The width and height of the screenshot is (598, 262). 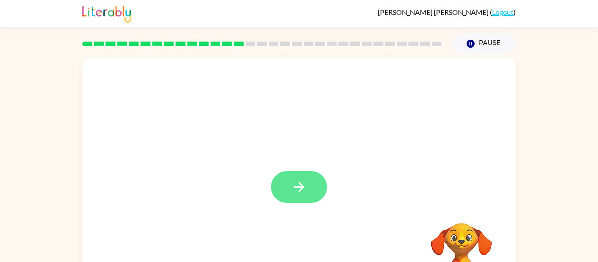 I want to click on button: Pause, so click(x=484, y=44).